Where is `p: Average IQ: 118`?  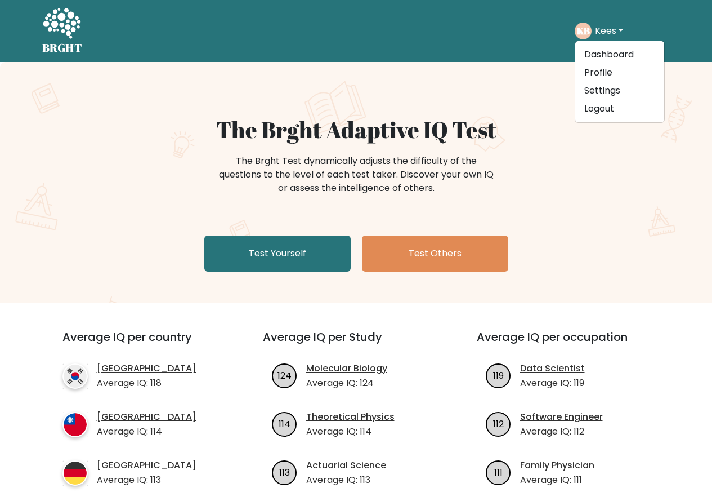
p: Average IQ: 118 is located at coordinates (146, 383).